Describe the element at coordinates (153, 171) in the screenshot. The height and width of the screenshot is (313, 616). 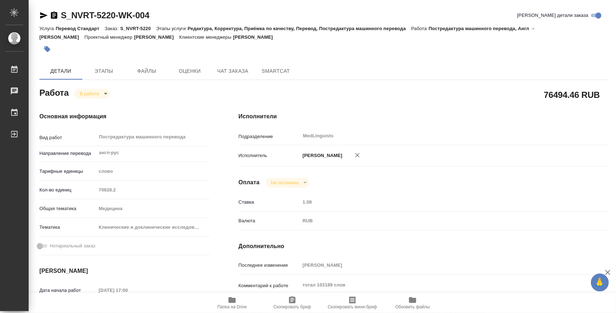
I see `div: слово` at that location.